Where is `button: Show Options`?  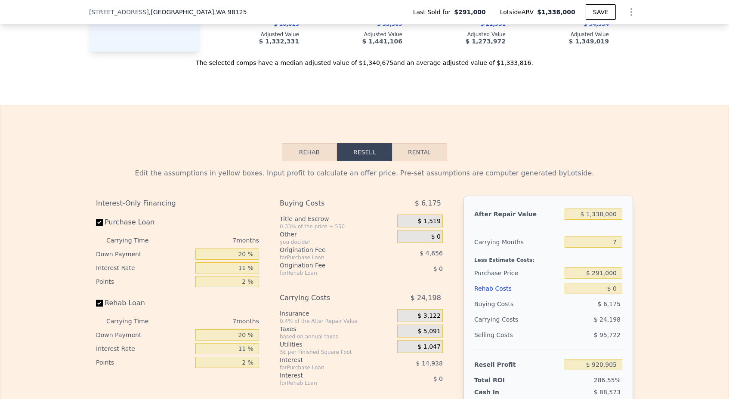
button: Show Options is located at coordinates (631, 12).